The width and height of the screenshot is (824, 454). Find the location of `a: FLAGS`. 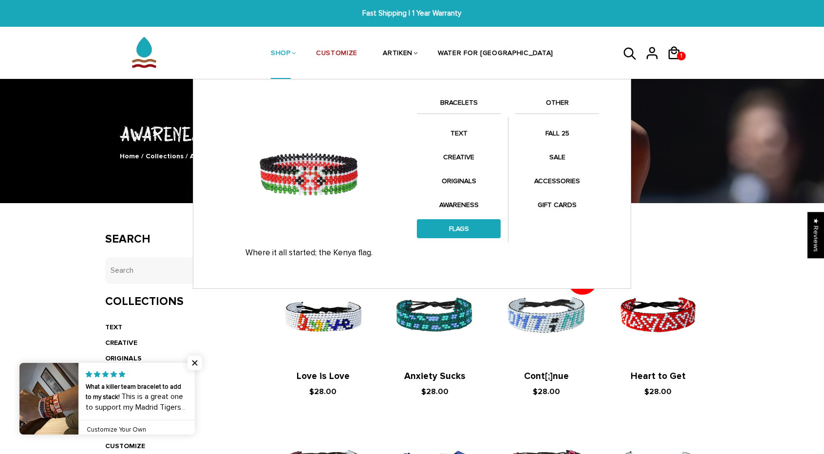

a: FLAGS is located at coordinates (459, 229).